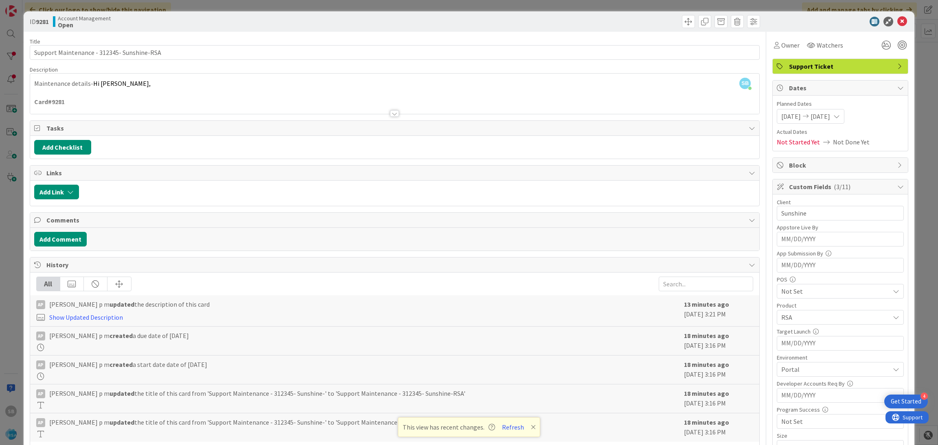 This screenshot has height=445, width=938. Describe the element at coordinates (835, 370) in the screenshot. I see `span: Portal` at that location.